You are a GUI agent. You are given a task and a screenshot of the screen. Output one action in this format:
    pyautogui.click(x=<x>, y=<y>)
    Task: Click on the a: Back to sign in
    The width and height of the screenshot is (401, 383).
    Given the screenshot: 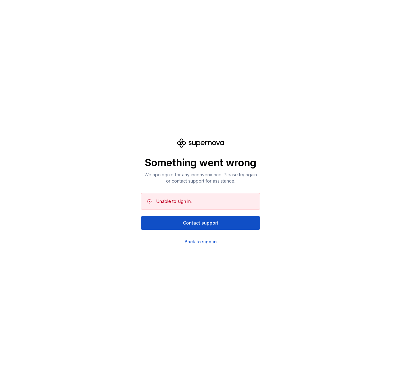 What is the action you would take?
    pyautogui.click(x=200, y=242)
    